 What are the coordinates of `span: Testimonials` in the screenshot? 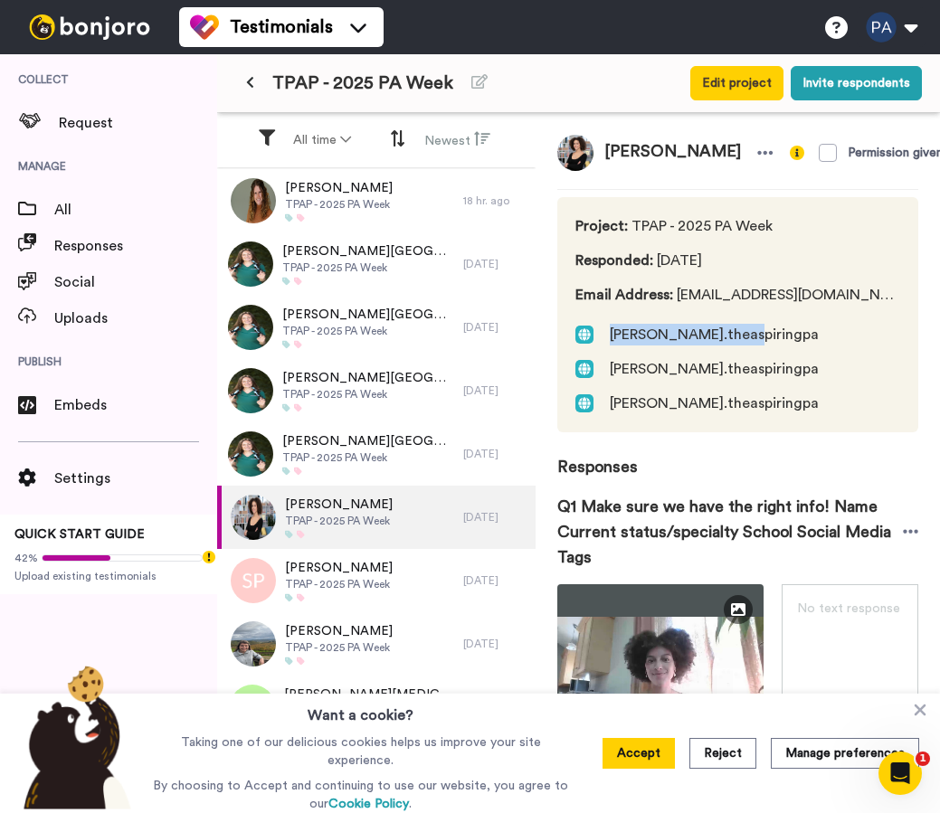 It's located at (281, 27).